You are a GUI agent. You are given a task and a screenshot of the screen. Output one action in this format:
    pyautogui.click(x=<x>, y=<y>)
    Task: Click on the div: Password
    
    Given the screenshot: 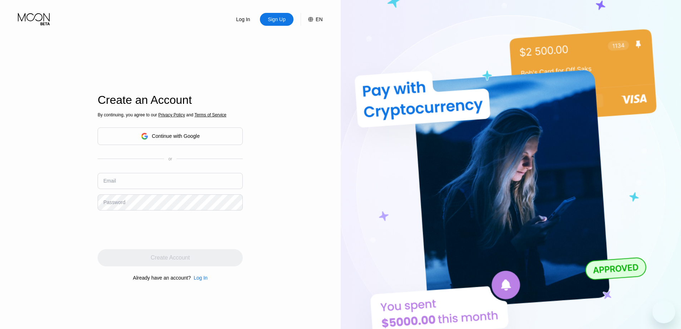 What is the action you would take?
    pyautogui.click(x=114, y=202)
    